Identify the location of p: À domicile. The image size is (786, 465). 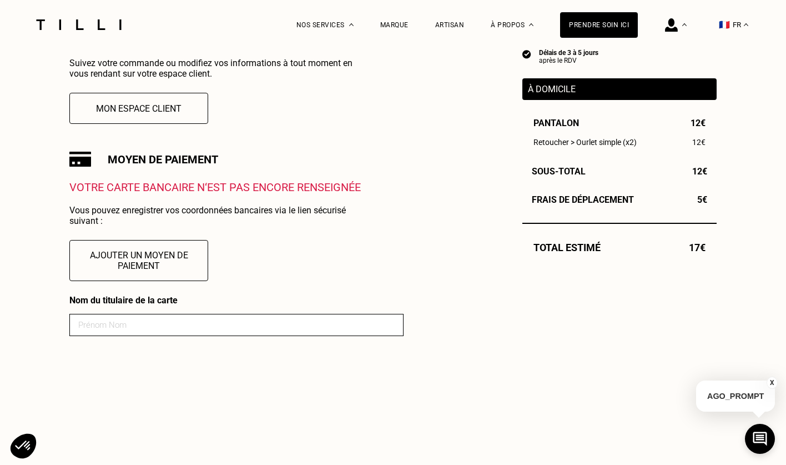
(620, 89).